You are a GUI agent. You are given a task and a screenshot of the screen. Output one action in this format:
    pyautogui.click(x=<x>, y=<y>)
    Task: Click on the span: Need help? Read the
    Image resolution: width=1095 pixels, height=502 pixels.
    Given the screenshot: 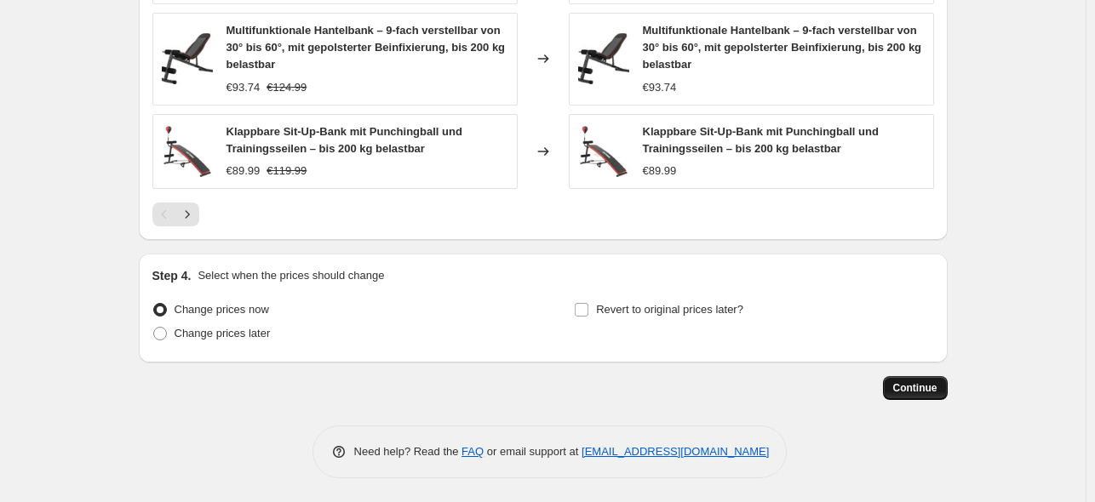 What is the action you would take?
    pyautogui.click(x=408, y=451)
    